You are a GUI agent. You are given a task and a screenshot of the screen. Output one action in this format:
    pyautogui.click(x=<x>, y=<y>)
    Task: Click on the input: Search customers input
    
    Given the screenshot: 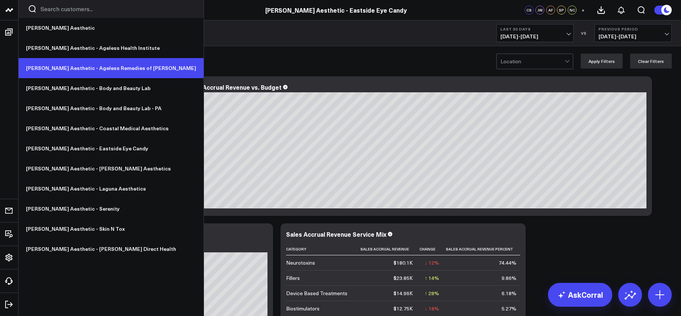 What is the action you would take?
    pyautogui.click(x=117, y=9)
    